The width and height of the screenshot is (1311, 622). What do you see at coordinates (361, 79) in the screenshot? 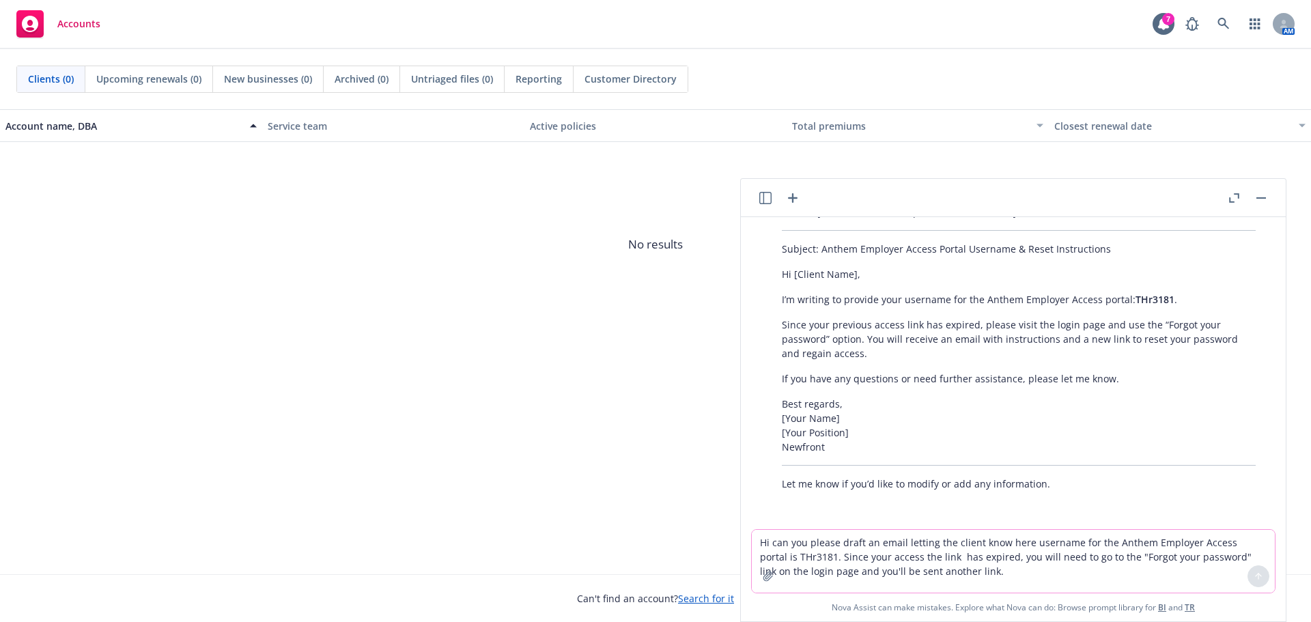
I see `span: Archived (0)` at bounding box center [361, 79].